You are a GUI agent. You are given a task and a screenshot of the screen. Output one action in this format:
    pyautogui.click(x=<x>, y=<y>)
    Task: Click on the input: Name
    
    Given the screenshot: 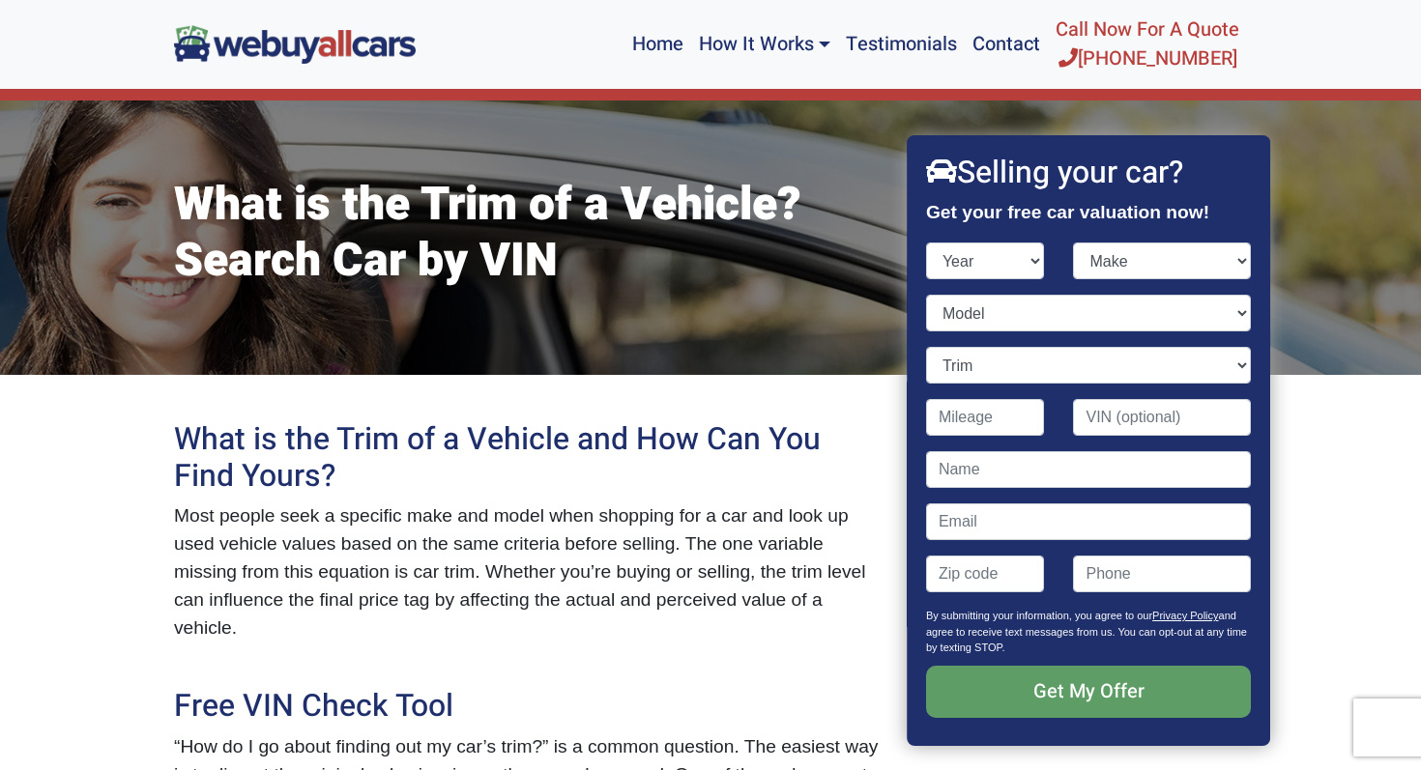 What is the action you would take?
    pyautogui.click(x=1088, y=470)
    